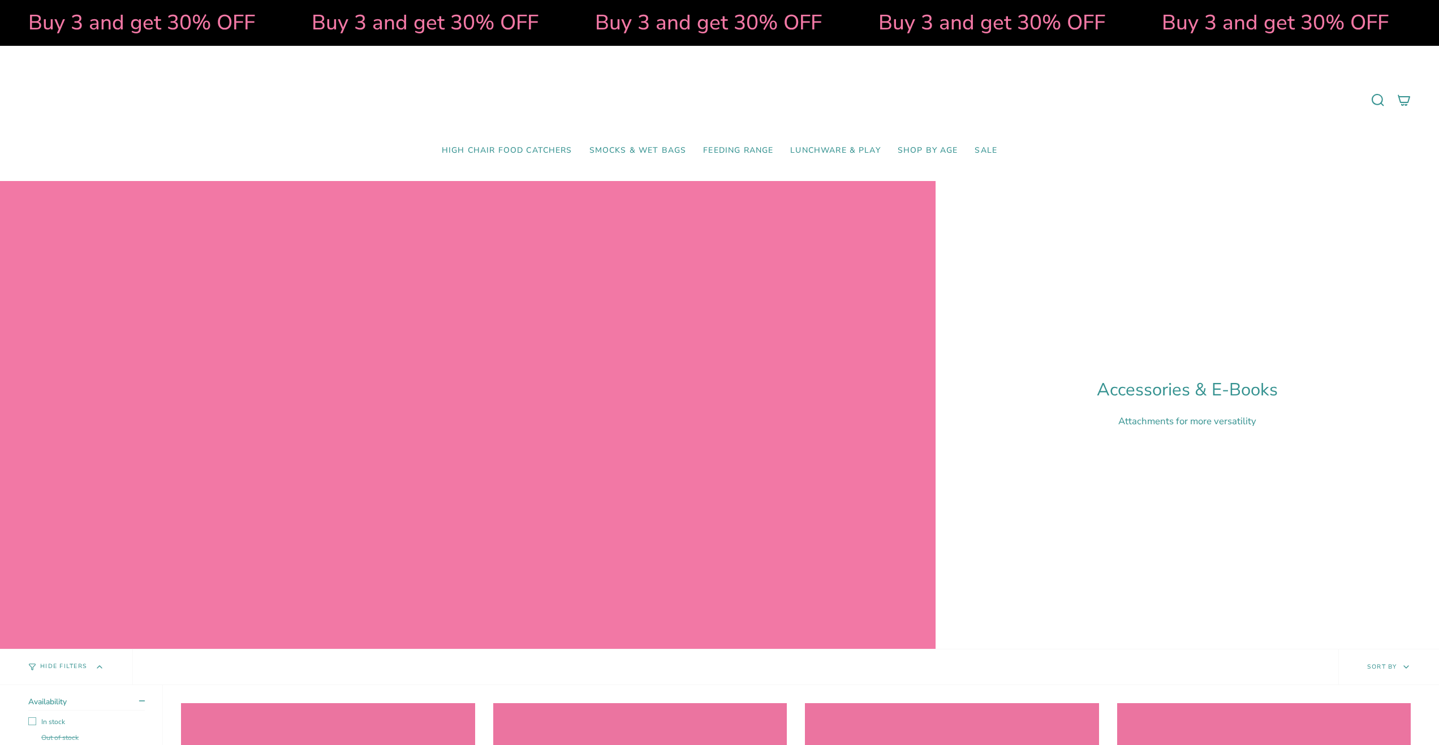 The image size is (1439, 745). Describe the element at coordinates (835, 150) in the screenshot. I see `a: Lunchware & Play` at that location.